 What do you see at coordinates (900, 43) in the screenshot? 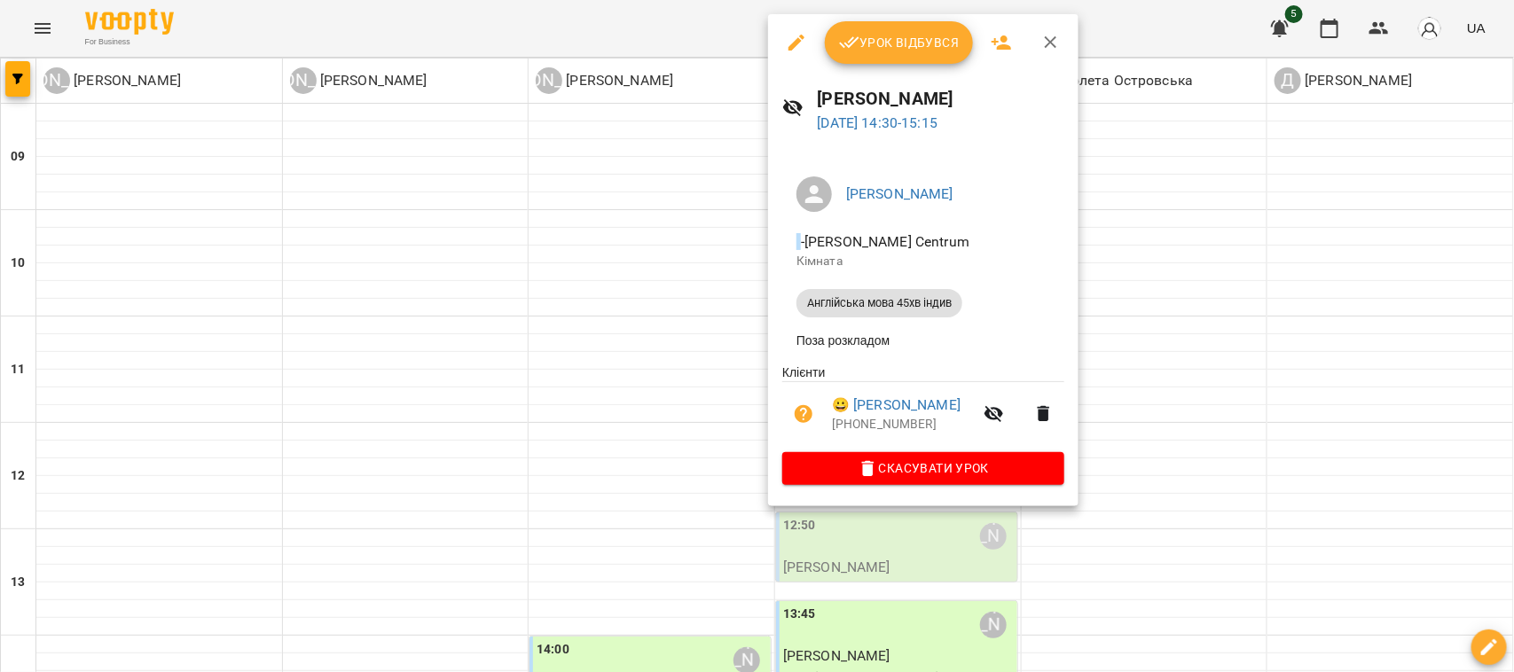
I see `span: Урок відбувся` at bounding box center [900, 43].